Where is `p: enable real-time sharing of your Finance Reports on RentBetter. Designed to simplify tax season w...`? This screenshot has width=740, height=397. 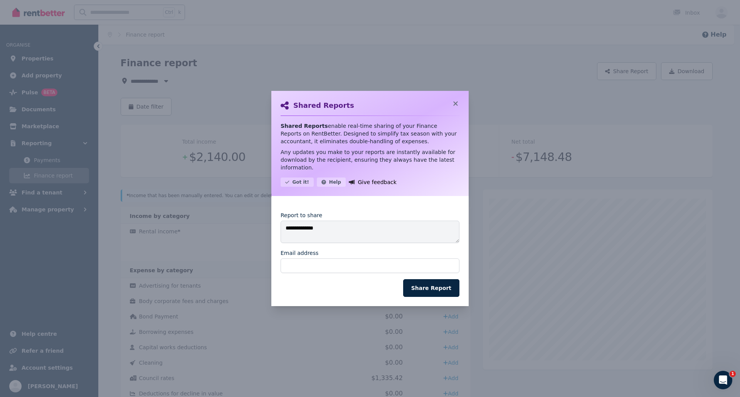
p: enable real-time sharing of your Finance Reports on RentBetter. Designed to simplify tax season w... is located at coordinates (370, 134).